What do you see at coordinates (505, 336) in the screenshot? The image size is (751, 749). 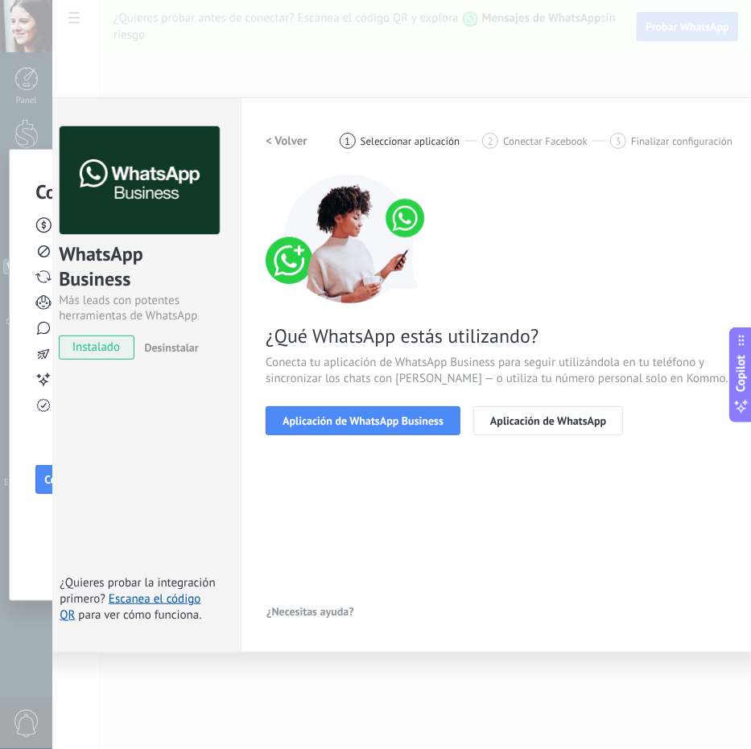 I see `span: ¿Qué WhatsApp estás utilizando?` at bounding box center [505, 336].